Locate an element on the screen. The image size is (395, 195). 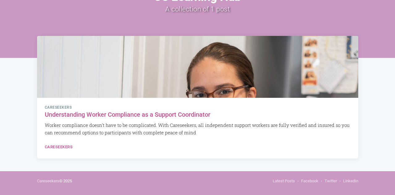
a: Facebook is located at coordinates (310, 181).